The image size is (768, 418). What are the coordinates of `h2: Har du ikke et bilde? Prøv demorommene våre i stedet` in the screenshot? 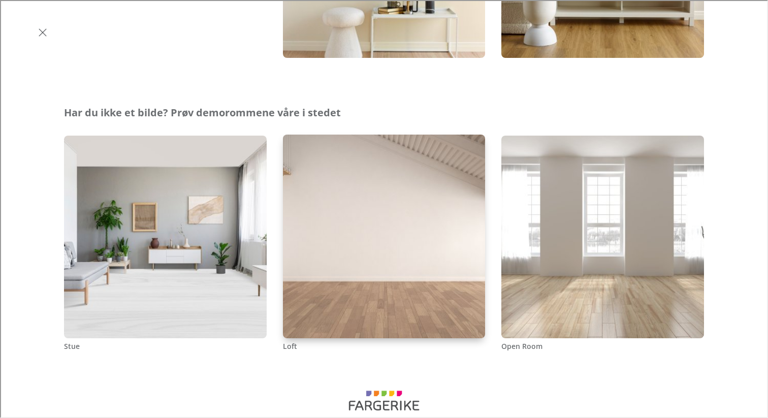 It's located at (201, 112).